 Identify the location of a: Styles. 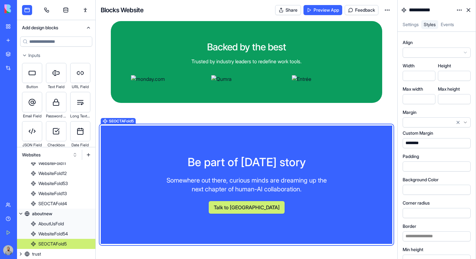
(429, 25).